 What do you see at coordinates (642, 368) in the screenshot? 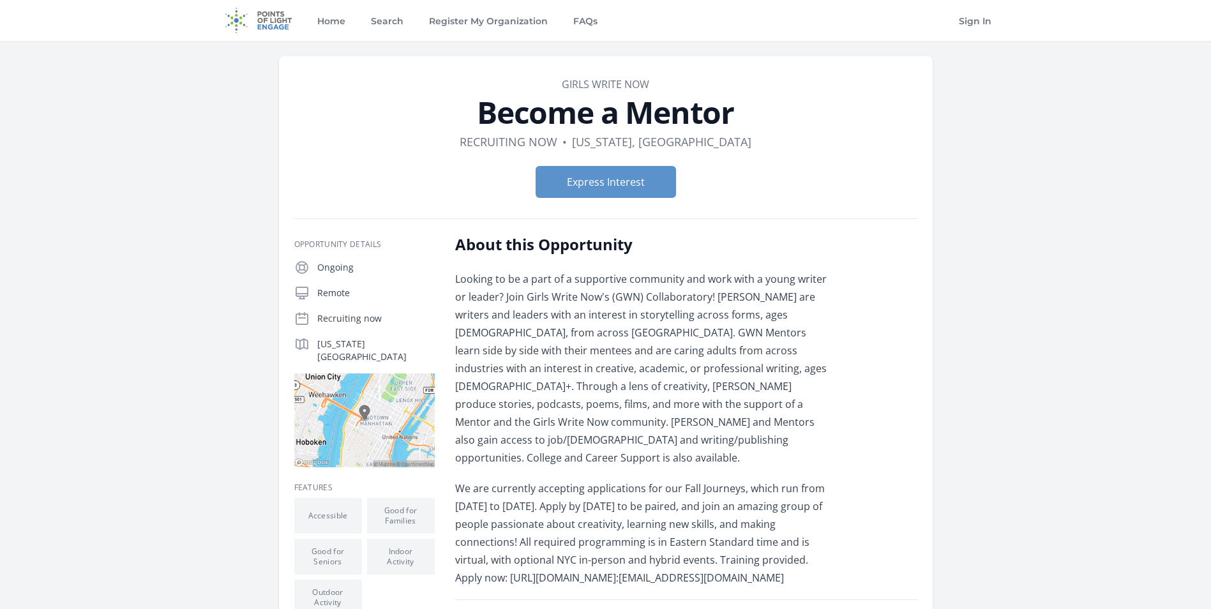
I see `p: Looking to be a part of a supportive community and work with a young writer or leader? Join Girls...` at bounding box center [642, 368].